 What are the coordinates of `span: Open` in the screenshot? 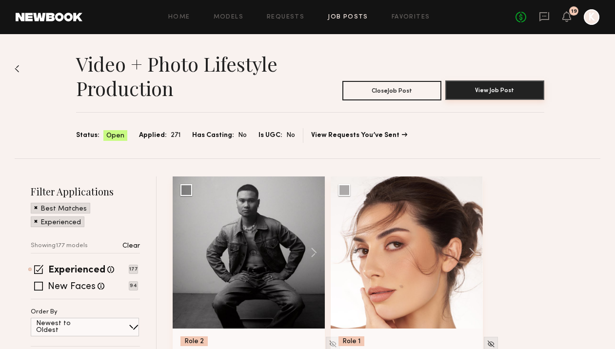 It's located at (115, 136).